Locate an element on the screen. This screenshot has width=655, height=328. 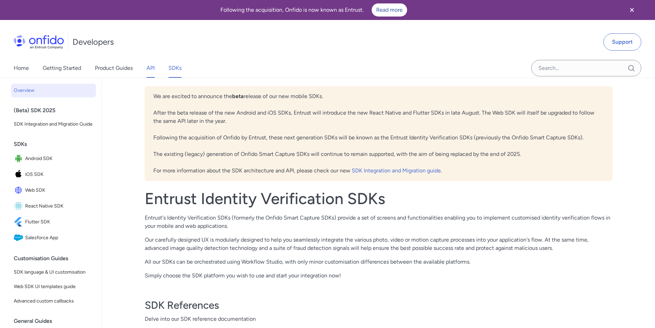
p: All our SDKs can be orchestrated using Workflow Studio, with only minor customisation differences... is located at coordinates (379, 262).